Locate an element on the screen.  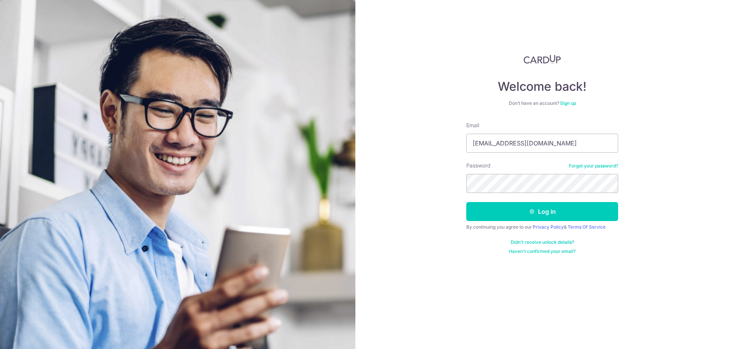
label: Email is located at coordinates (473, 125).